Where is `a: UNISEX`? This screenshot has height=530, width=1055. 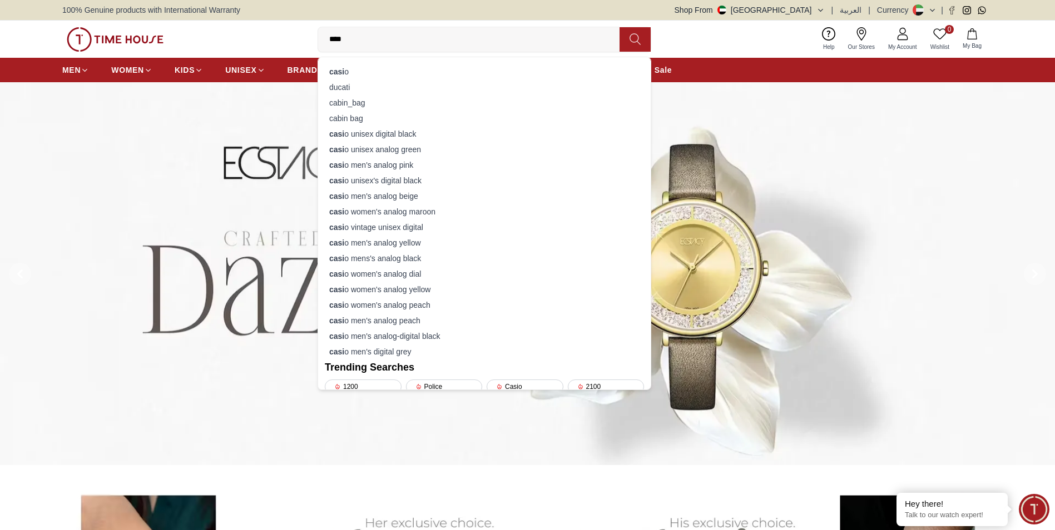
a: UNISEX is located at coordinates (245, 70).